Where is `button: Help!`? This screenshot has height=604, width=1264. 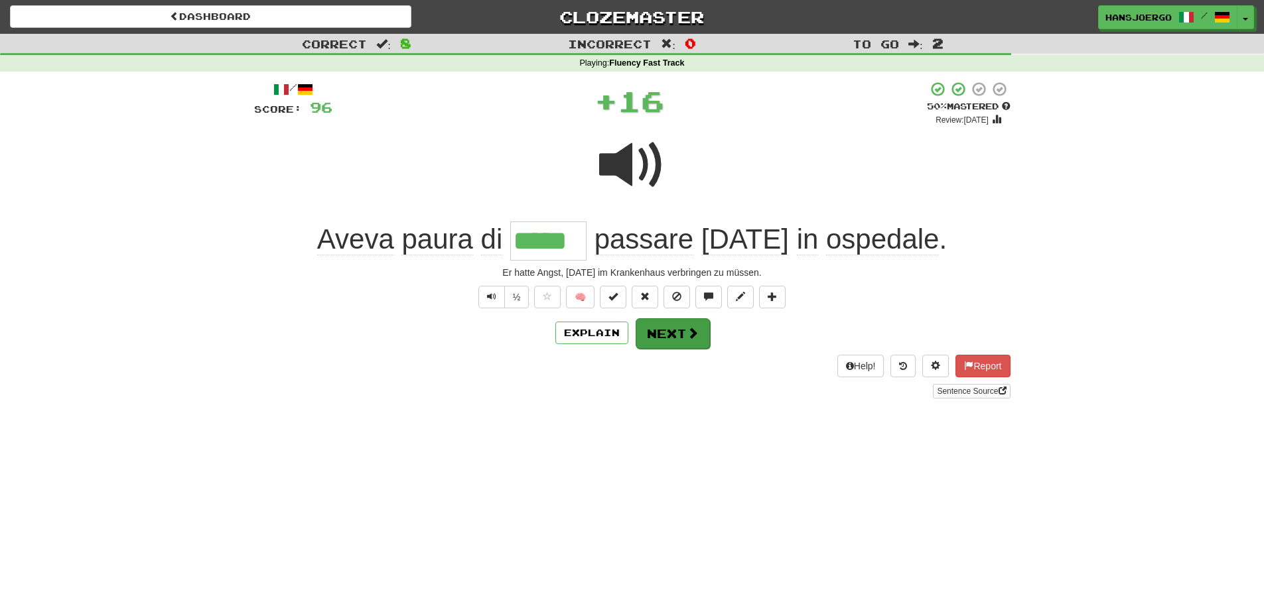
button: Help! is located at coordinates (860, 366).